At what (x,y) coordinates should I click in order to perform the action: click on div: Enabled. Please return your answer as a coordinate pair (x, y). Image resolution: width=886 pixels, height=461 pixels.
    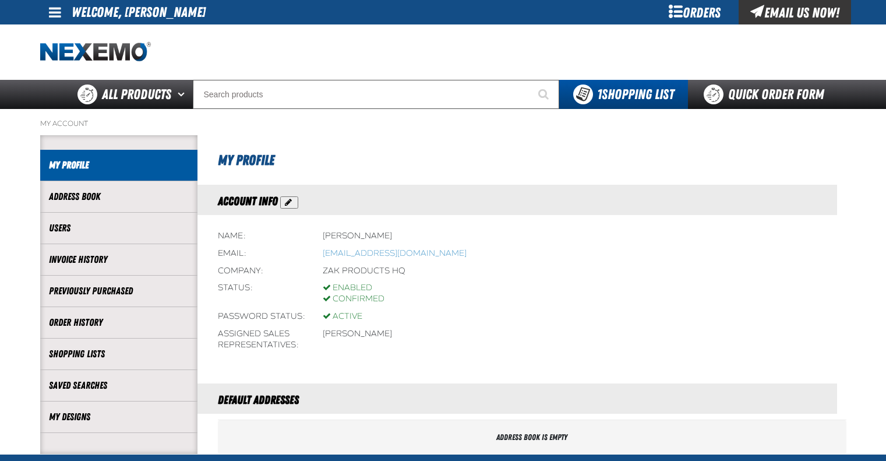
    Looking at the image, I should click on (353, 288).